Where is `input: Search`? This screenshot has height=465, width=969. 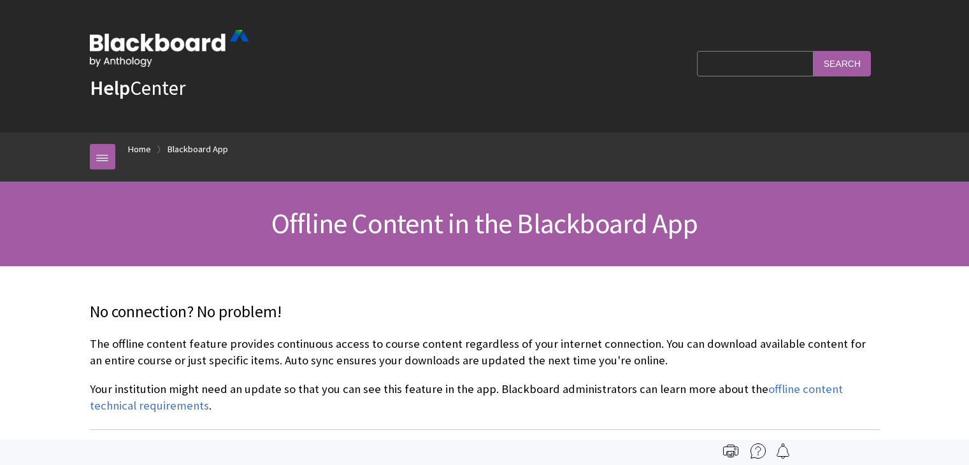 input: Search is located at coordinates (842, 63).